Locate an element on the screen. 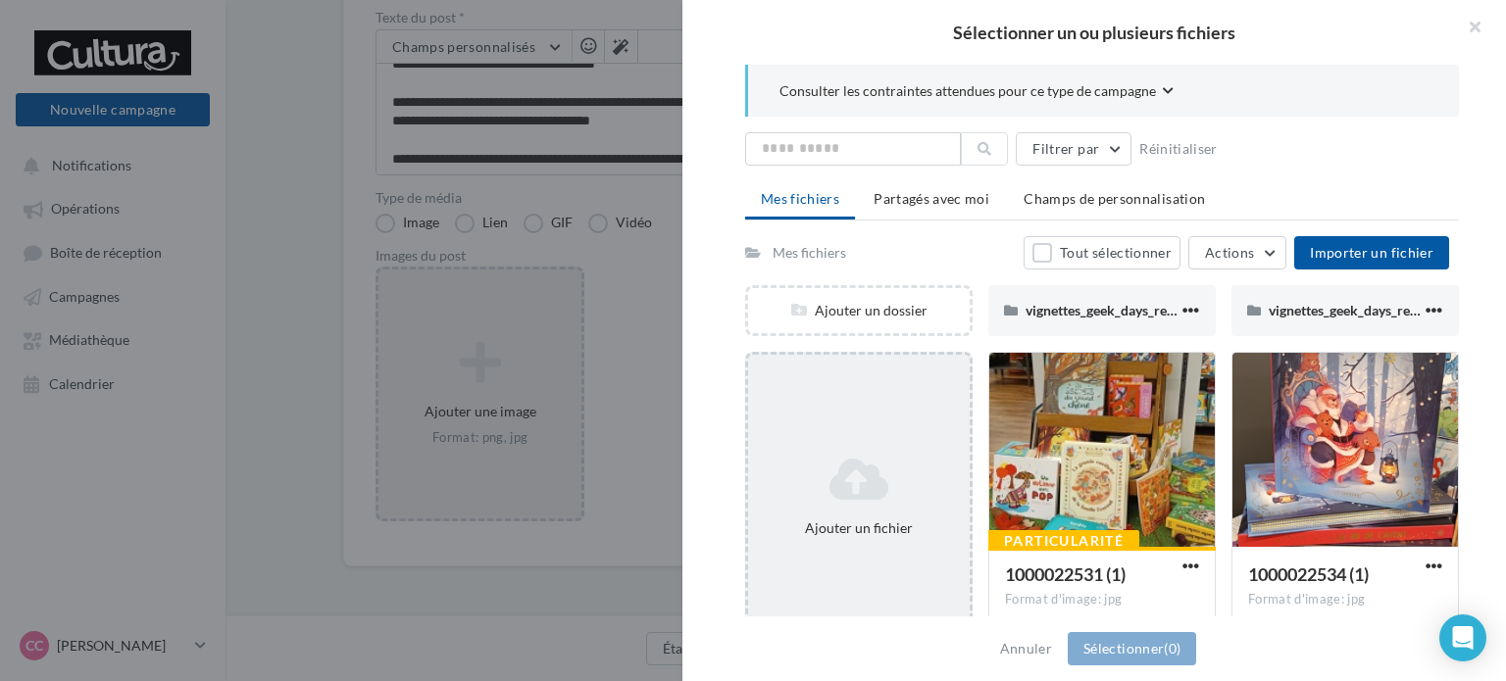 The image size is (1506, 681). div: Ajouter un dossier is located at coordinates (859, 311).